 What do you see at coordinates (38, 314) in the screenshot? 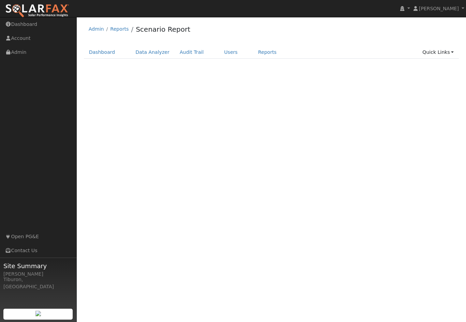
I see `img: retrieve` at bounding box center [38, 314].